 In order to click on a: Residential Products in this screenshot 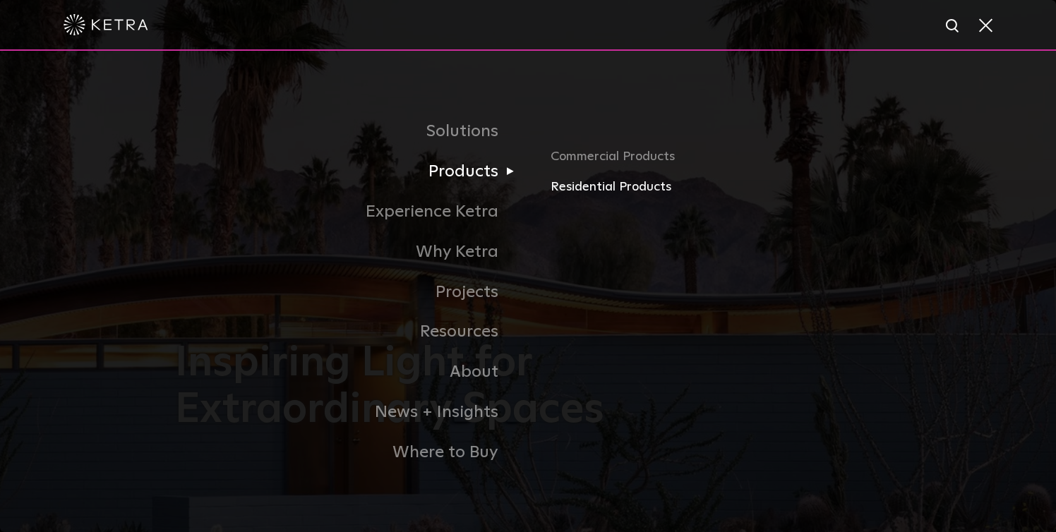, I will do `click(716, 187)`.